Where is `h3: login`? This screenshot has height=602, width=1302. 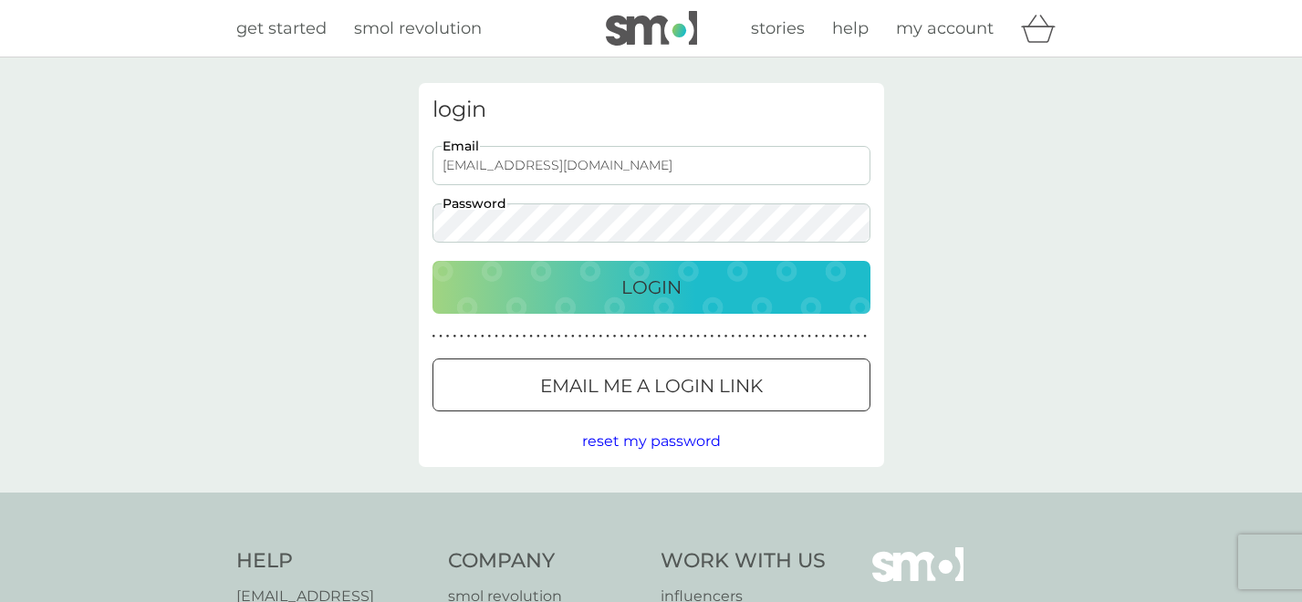
h3: login is located at coordinates (651, 109).